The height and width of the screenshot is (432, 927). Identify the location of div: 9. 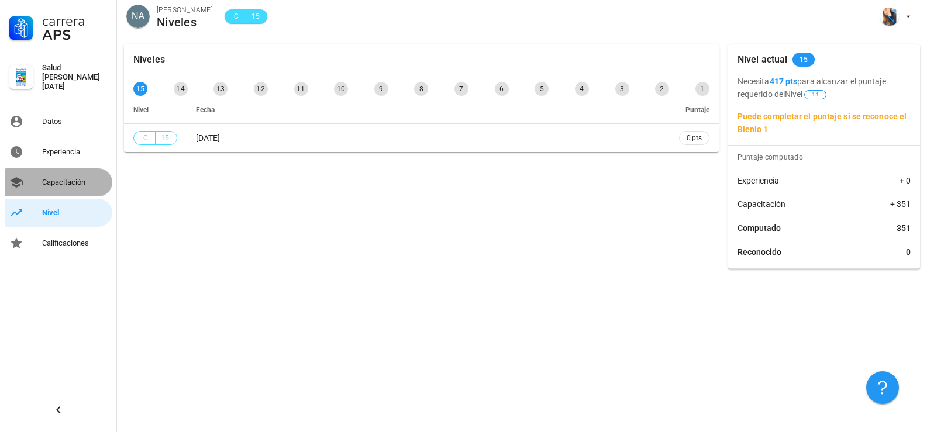
(381, 89).